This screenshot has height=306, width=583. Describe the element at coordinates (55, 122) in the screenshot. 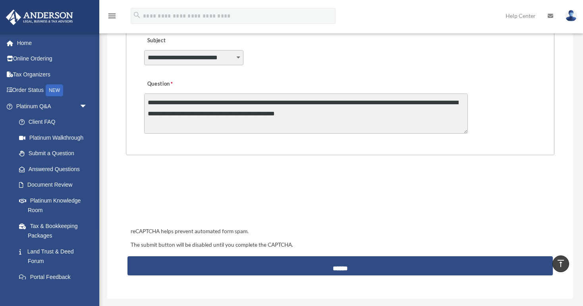

I see `a: Client FAQ` at that location.